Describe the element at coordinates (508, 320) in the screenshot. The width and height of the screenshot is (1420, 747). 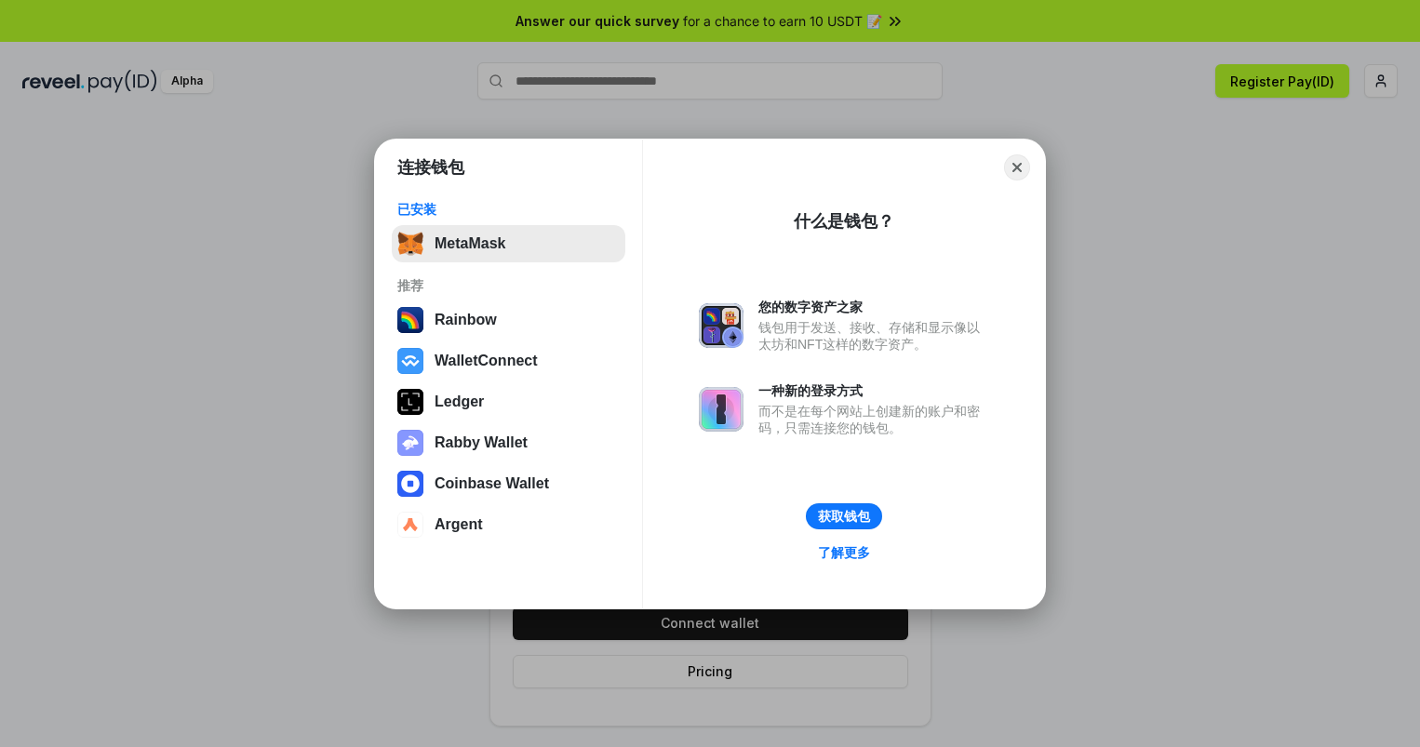
I see `button: Rainbow` at that location.